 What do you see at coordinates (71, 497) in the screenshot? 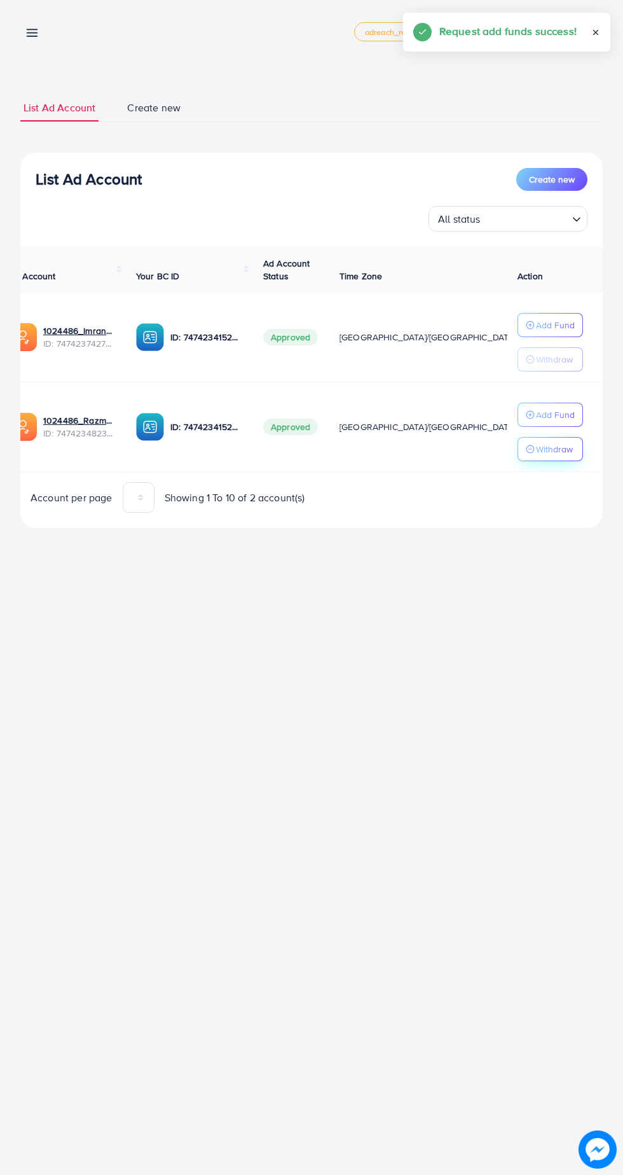
I see `span: Account per page` at bounding box center [71, 497].